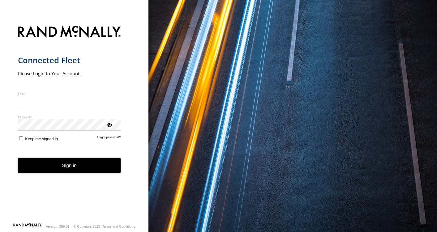 The image size is (437, 232). Describe the element at coordinates (69, 117) in the screenshot. I see `label: Password` at that location.